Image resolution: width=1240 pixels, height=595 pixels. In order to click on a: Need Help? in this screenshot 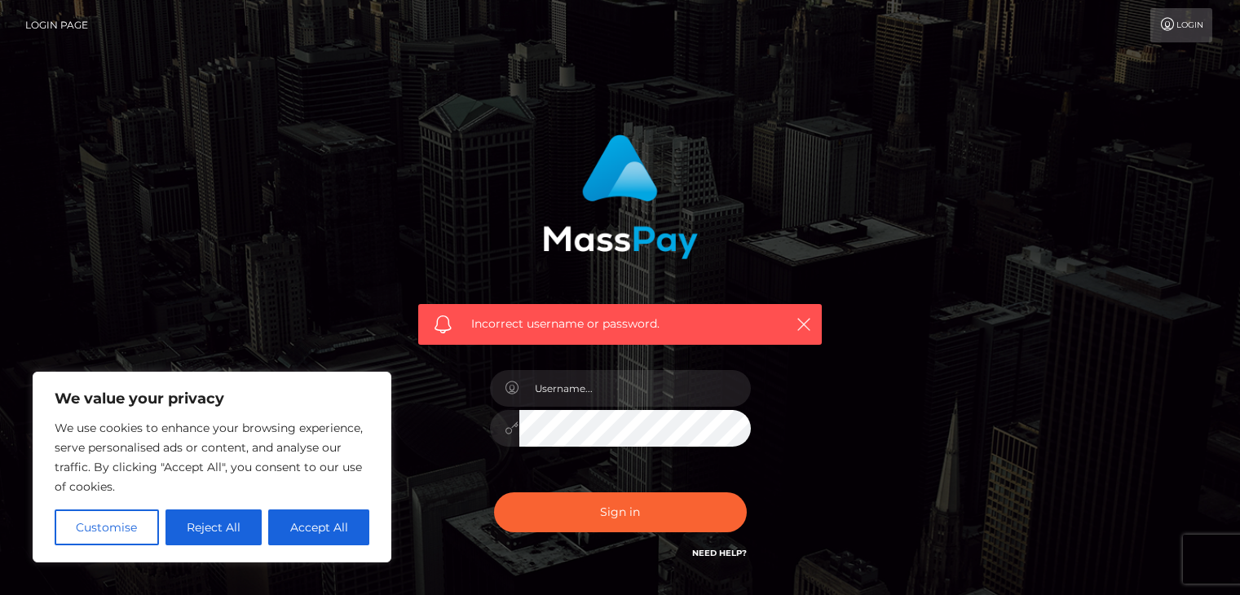, I will do `click(719, 553)`.